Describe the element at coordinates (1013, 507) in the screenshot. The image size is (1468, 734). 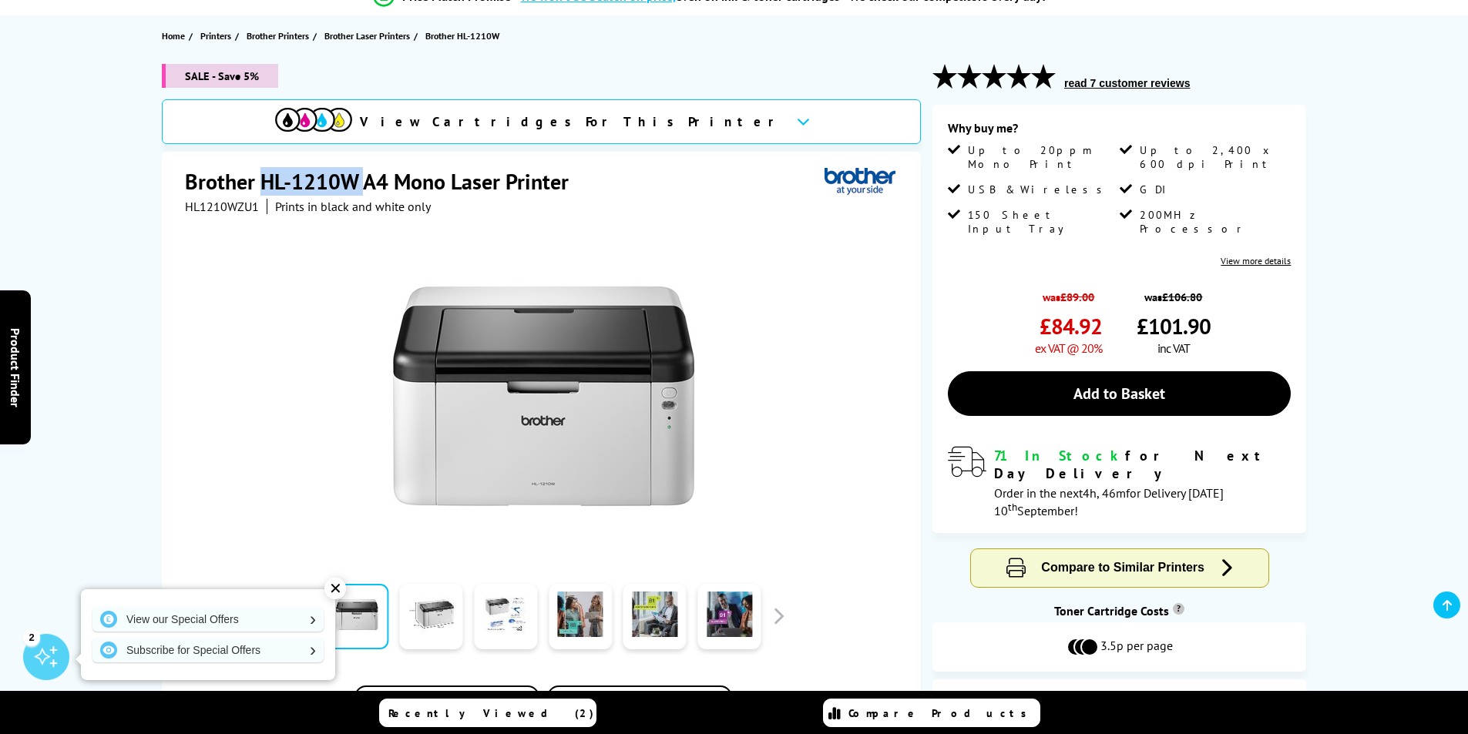
I see `sup: th` at that location.